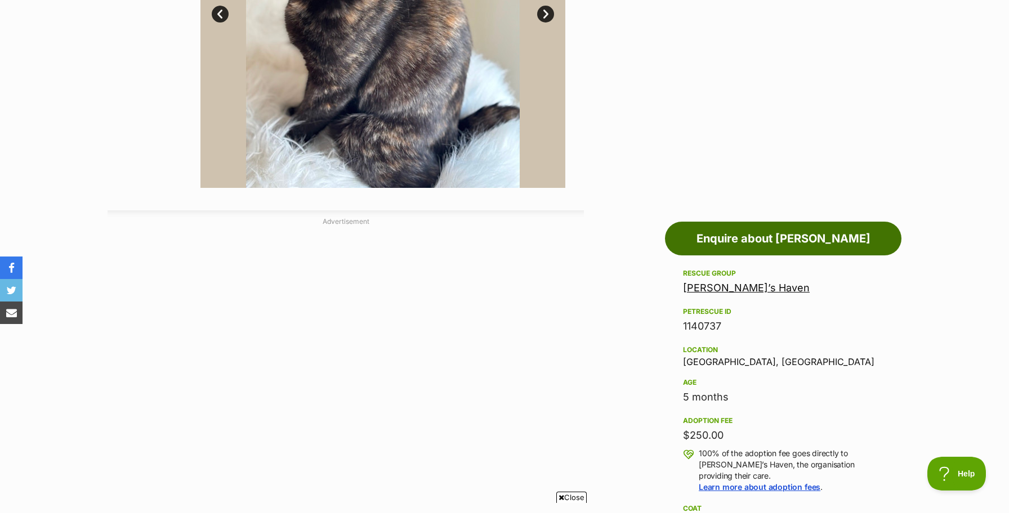 This screenshot has height=513, width=1009. Describe the element at coordinates (783, 383) in the screenshot. I see `div: Age` at that location.